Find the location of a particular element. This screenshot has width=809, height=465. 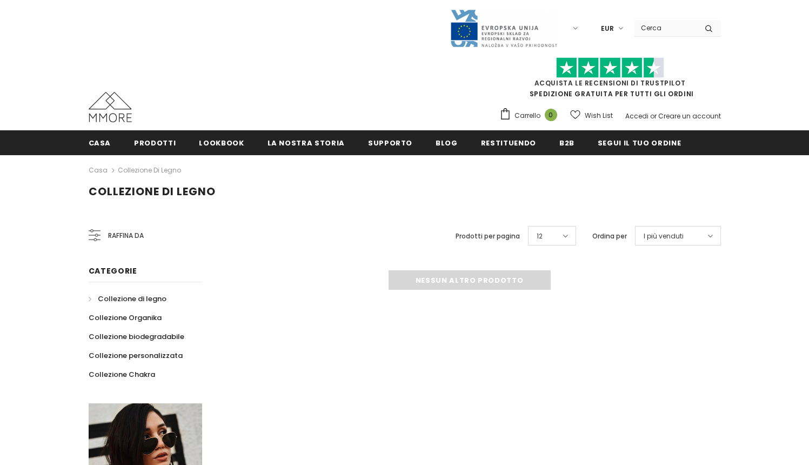

span: I più venduti is located at coordinates (663, 236).